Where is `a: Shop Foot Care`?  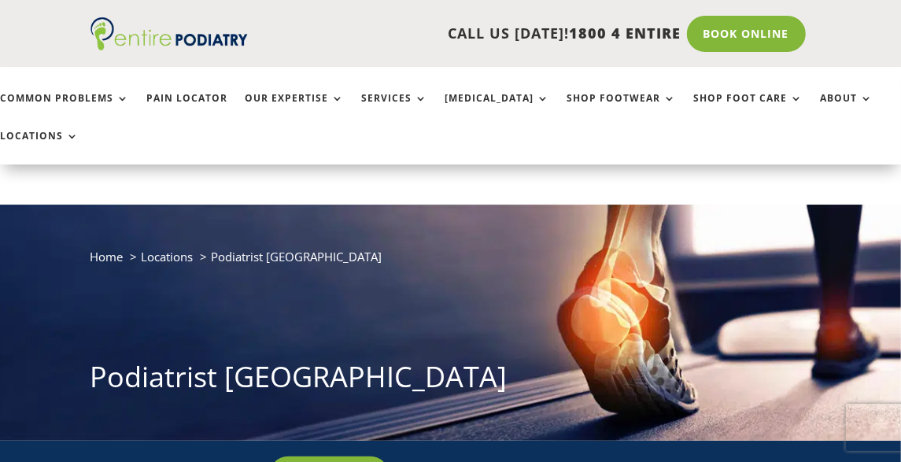
a: Shop Foot Care is located at coordinates (747, 109).